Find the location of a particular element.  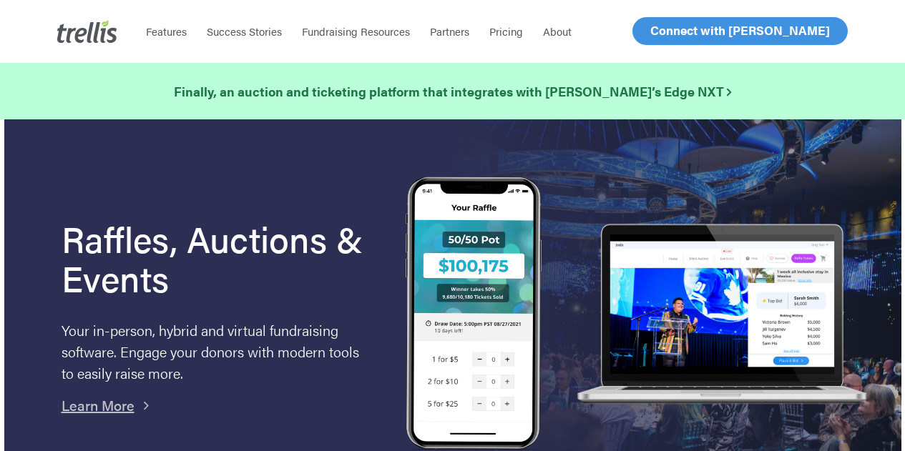

a: About is located at coordinates (557, 31).